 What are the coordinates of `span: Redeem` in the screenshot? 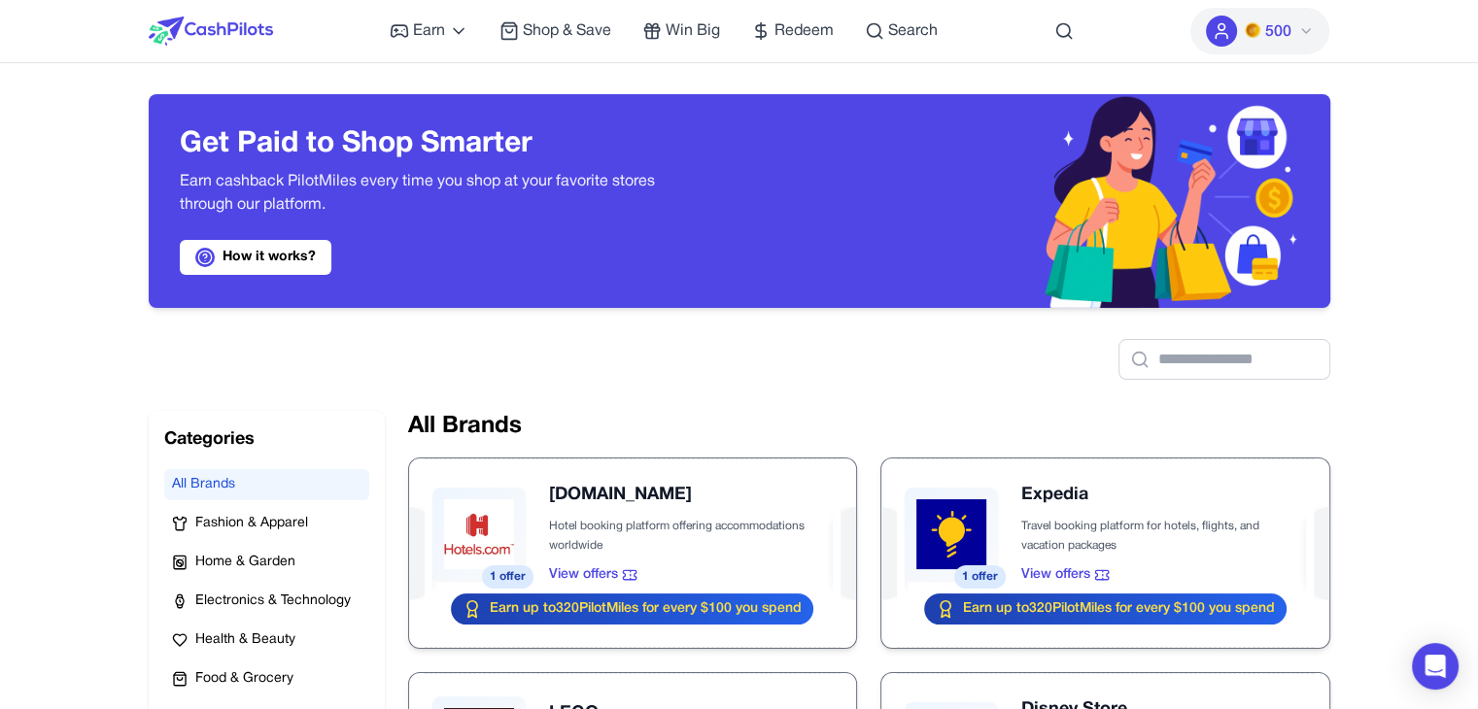 It's located at (803, 31).